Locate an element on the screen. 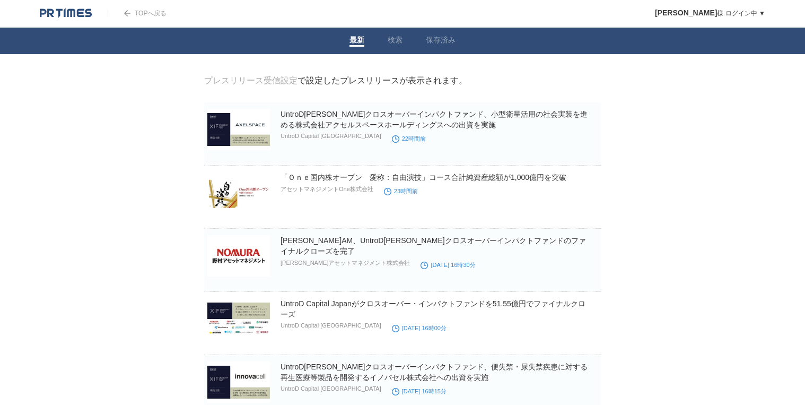  a: プレスリリース受信設定 is located at coordinates (251, 80).